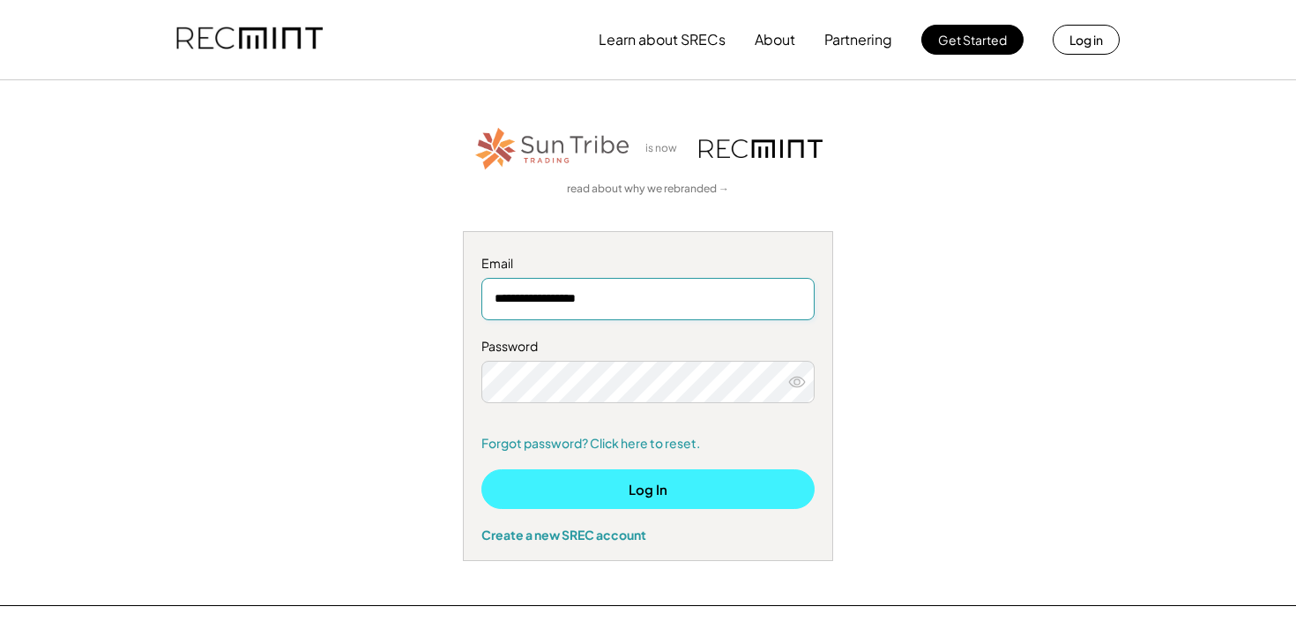 This screenshot has width=1296, height=629. Describe the element at coordinates (972, 40) in the screenshot. I see `button: Get Started` at that location.